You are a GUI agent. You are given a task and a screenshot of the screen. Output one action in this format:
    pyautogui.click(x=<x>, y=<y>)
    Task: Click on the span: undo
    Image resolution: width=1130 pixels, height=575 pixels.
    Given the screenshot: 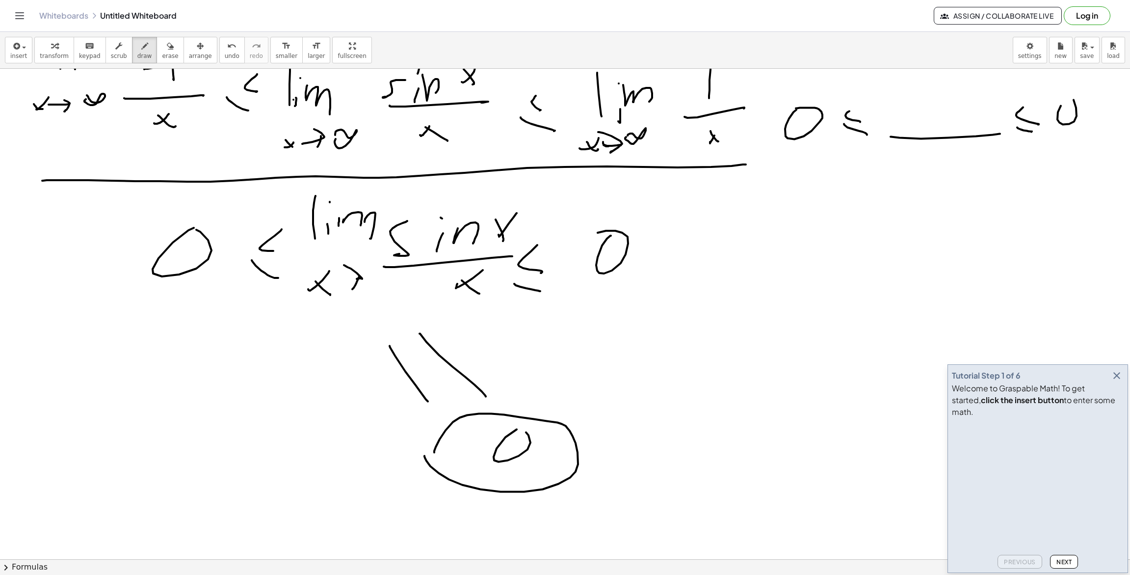 What is the action you would take?
    pyautogui.click(x=232, y=56)
    